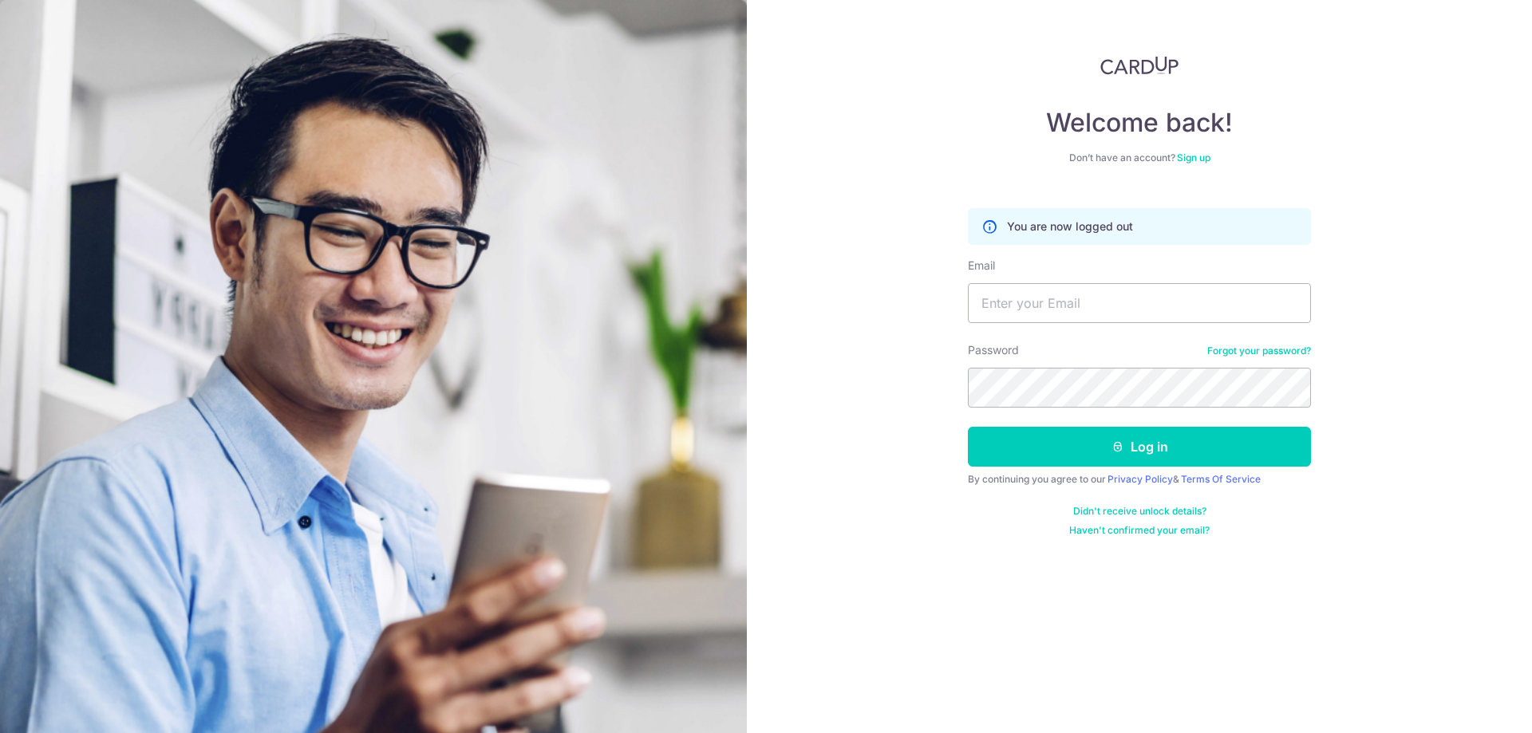 Image resolution: width=1532 pixels, height=733 pixels. I want to click on h4: Welcome back!, so click(1140, 123).